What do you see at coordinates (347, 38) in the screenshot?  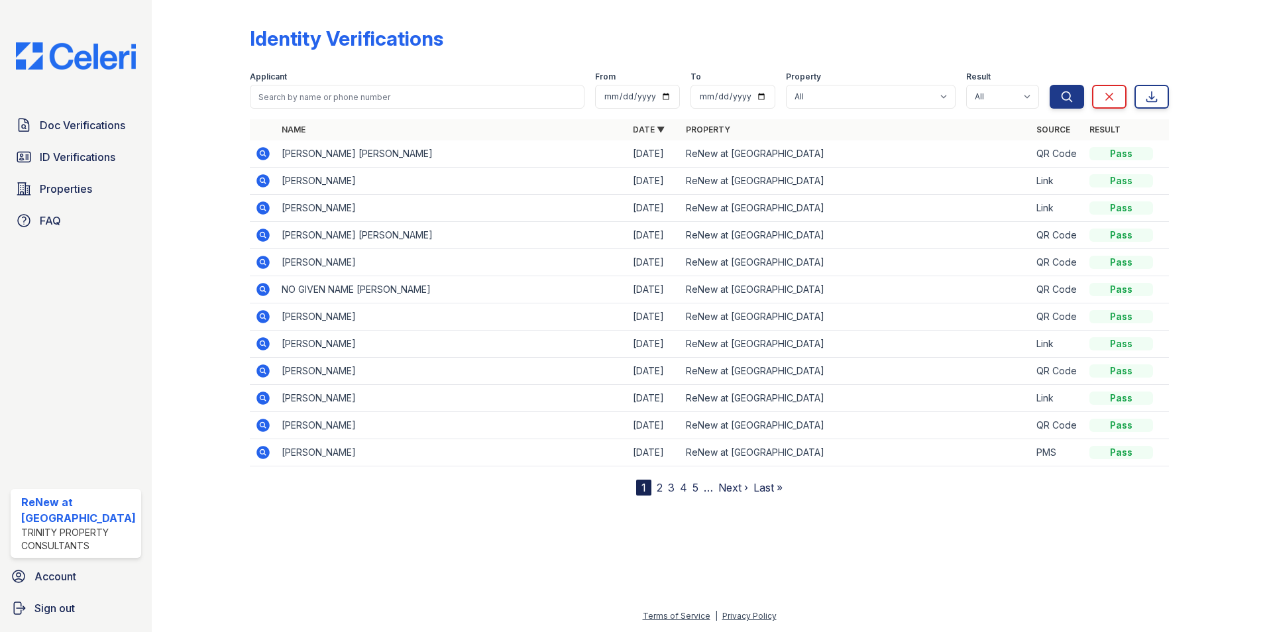 I see `div: Identity Verifications` at bounding box center [347, 38].